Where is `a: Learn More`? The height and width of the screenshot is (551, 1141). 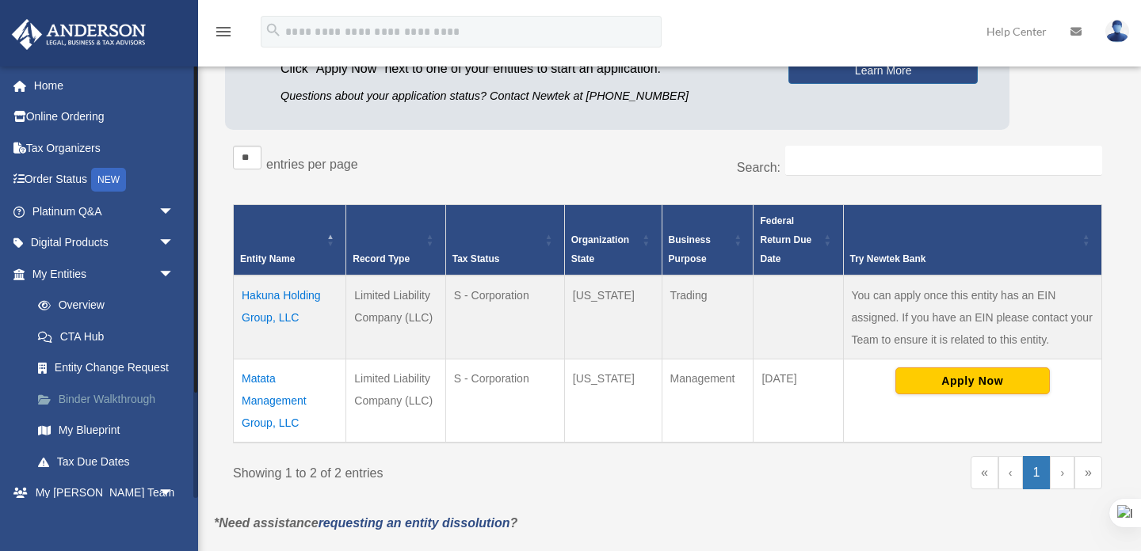 a: Learn More is located at coordinates (883, 71).